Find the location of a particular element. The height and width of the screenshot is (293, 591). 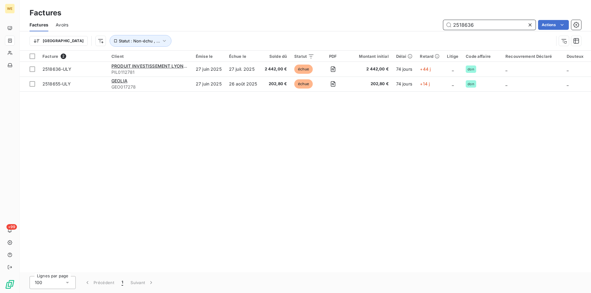

span: +14 j is located at coordinates (425, 84).